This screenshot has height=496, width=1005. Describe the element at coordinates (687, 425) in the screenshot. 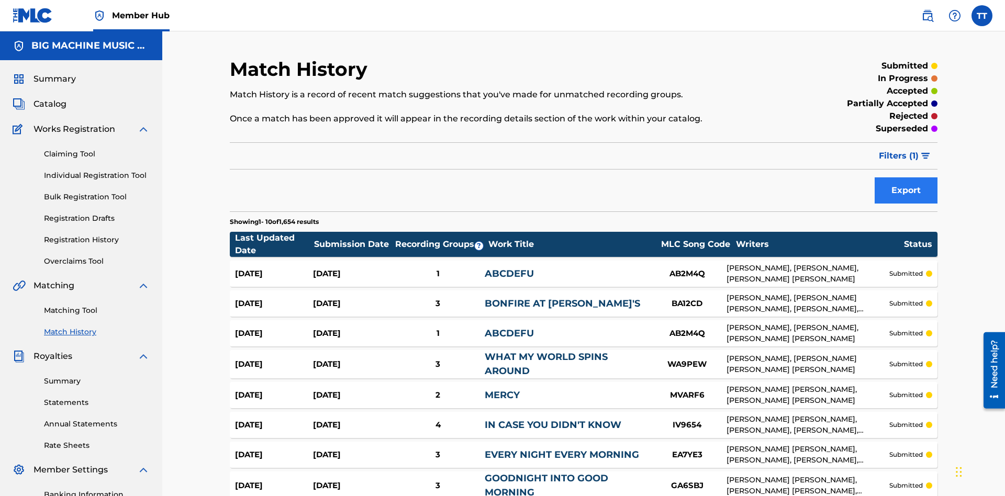

I see `div: IV9654` at that location.